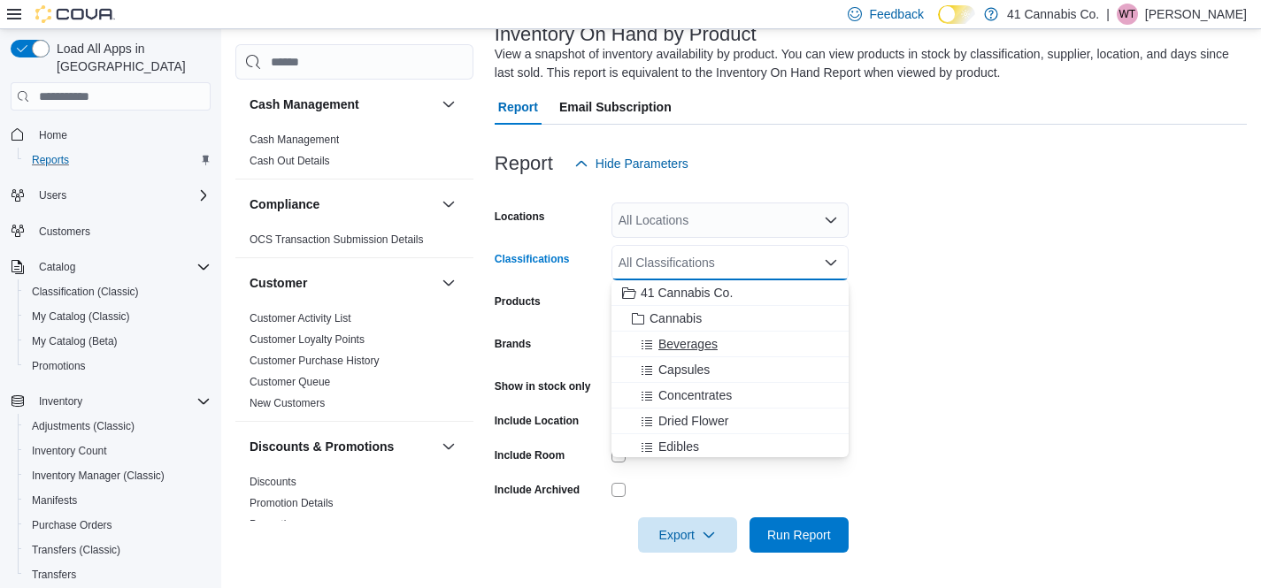 Image resolution: width=1261 pixels, height=588 pixels. I want to click on a: Cash Management, so click(294, 140).